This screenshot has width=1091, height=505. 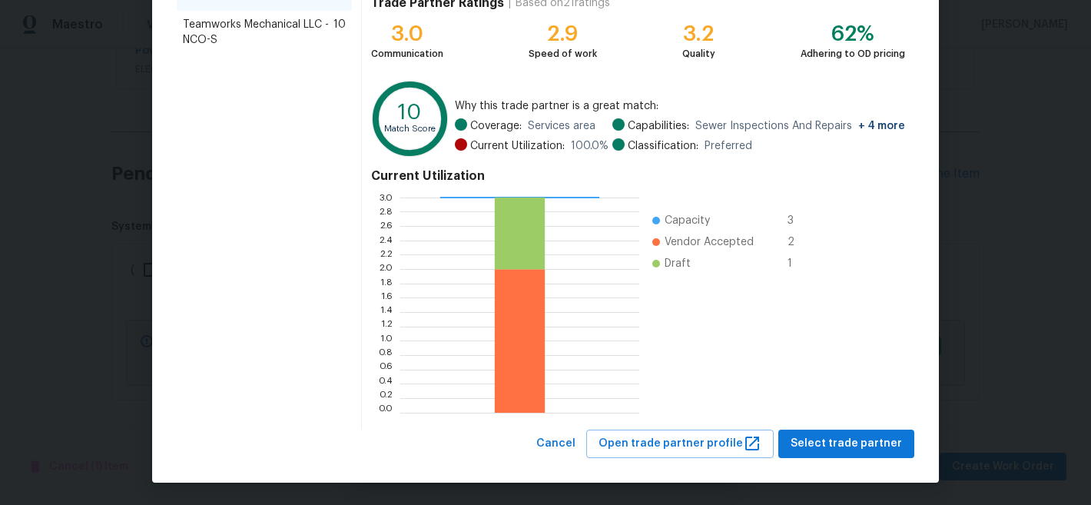 What do you see at coordinates (680, 443) in the screenshot?
I see `button: Open trade partner profile` at bounding box center [680, 443].